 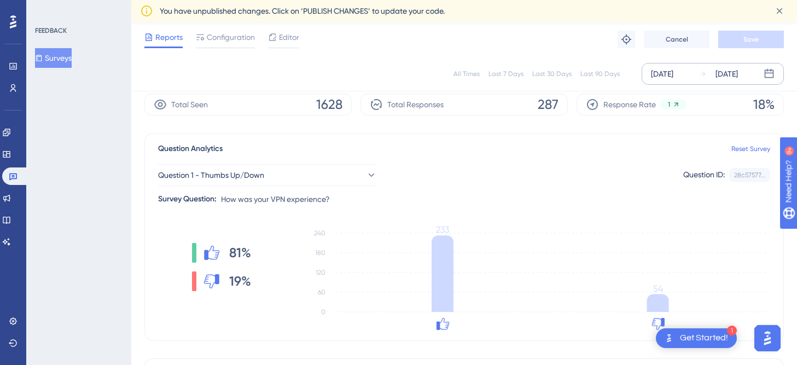 What do you see at coordinates (53, 58) in the screenshot?
I see `button: Surveys` at bounding box center [53, 58].